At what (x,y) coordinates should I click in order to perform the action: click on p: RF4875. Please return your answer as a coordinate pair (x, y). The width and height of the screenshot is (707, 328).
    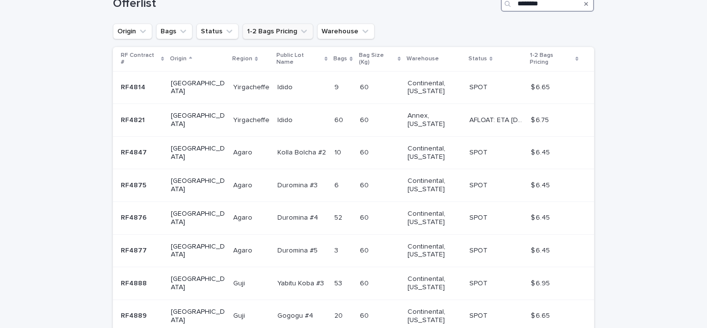
    Looking at the image, I should click on (134, 185).